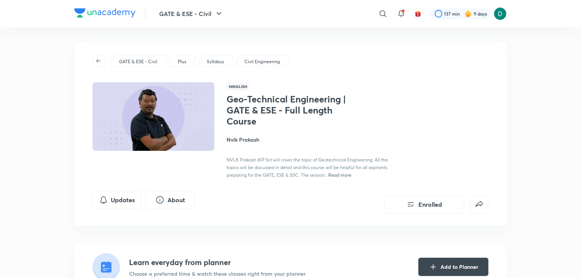 This screenshot has height=278, width=581. I want to click on button: Add to Planner, so click(454, 267).